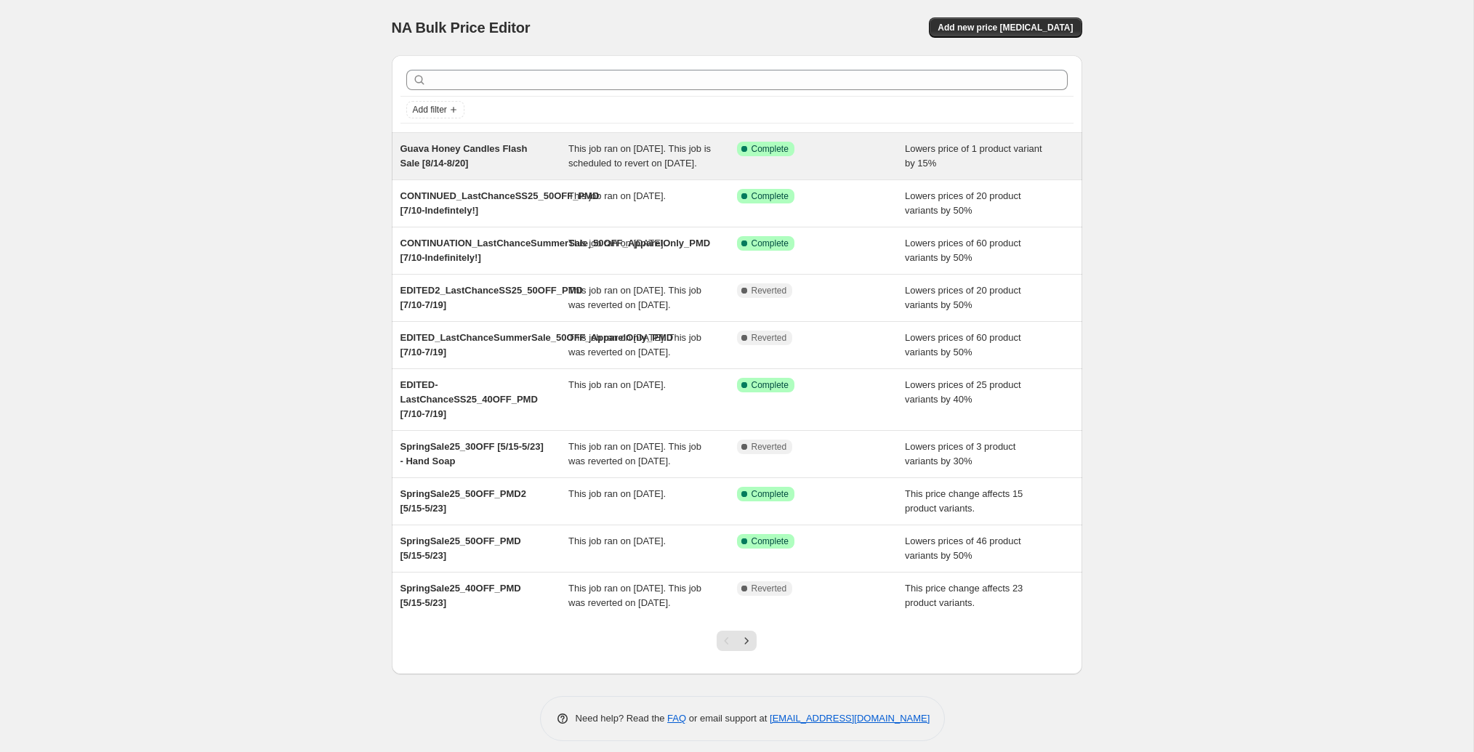  I want to click on button: Add filter, so click(435, 110).